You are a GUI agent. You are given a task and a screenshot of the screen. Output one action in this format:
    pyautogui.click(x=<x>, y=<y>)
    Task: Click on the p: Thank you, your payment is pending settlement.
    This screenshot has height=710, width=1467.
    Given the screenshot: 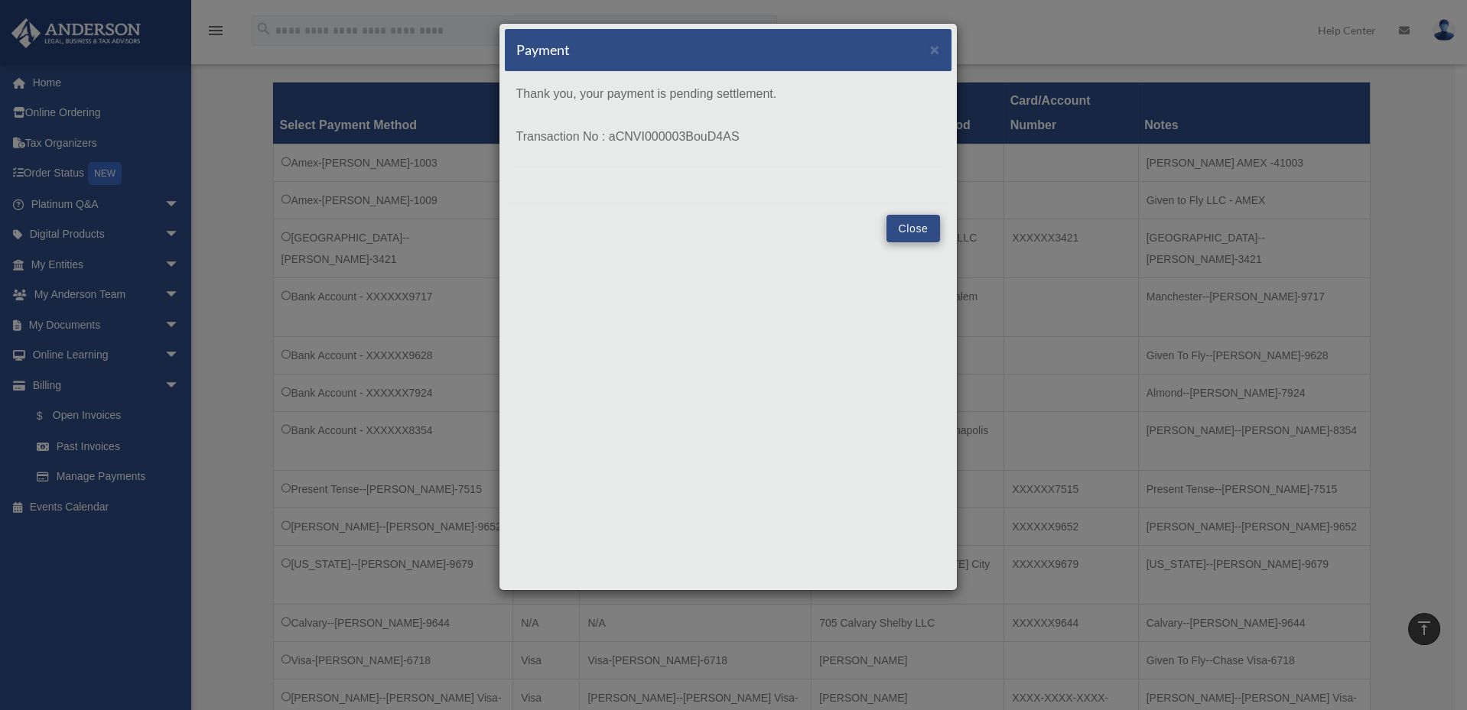 What is the action you would take?
    pyautogui.click(x=728, y=94)
    